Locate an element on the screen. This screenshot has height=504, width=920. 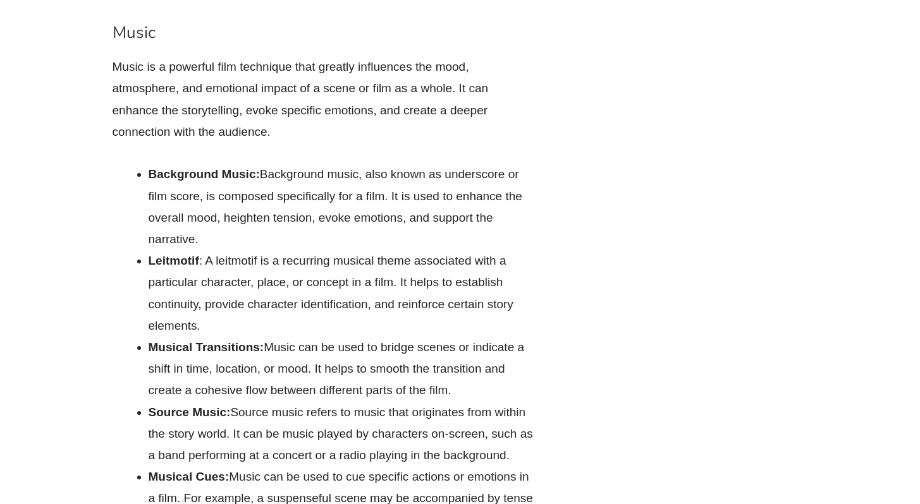
strong: Source Music: is located at coordinates (190, 412).